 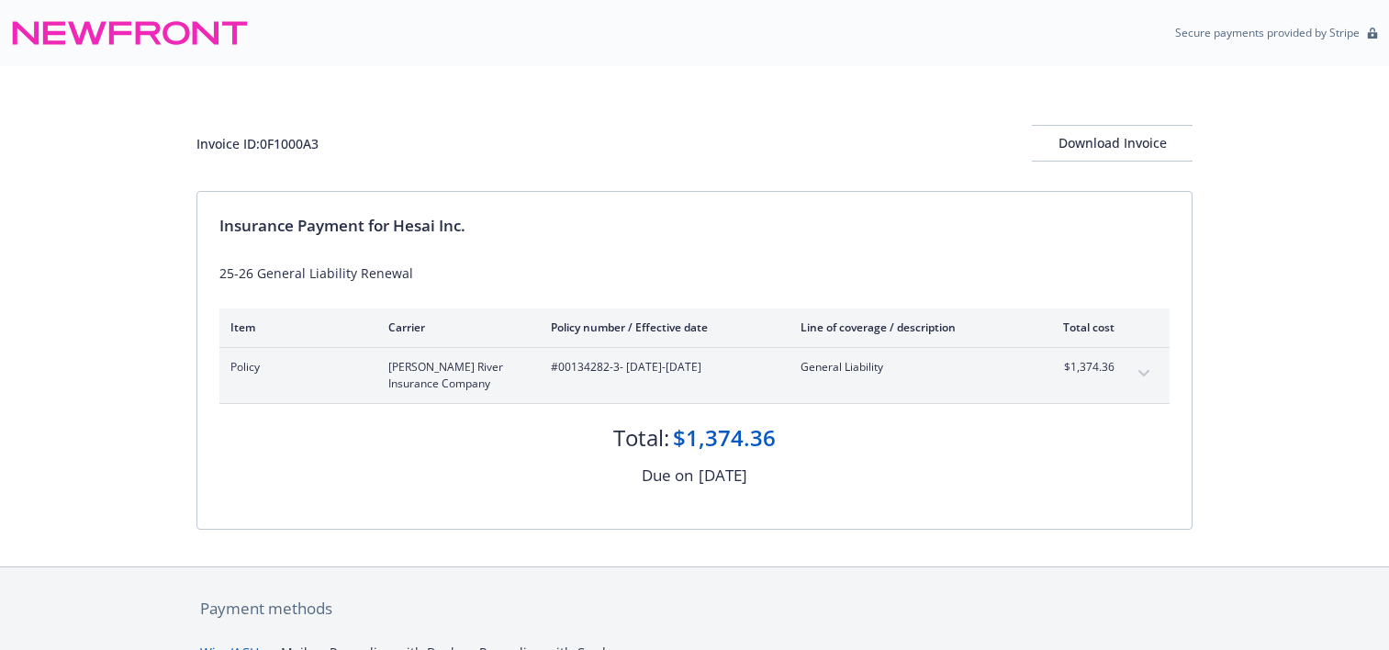 I want to click on div: Carrier, so click(x=455, y=327).